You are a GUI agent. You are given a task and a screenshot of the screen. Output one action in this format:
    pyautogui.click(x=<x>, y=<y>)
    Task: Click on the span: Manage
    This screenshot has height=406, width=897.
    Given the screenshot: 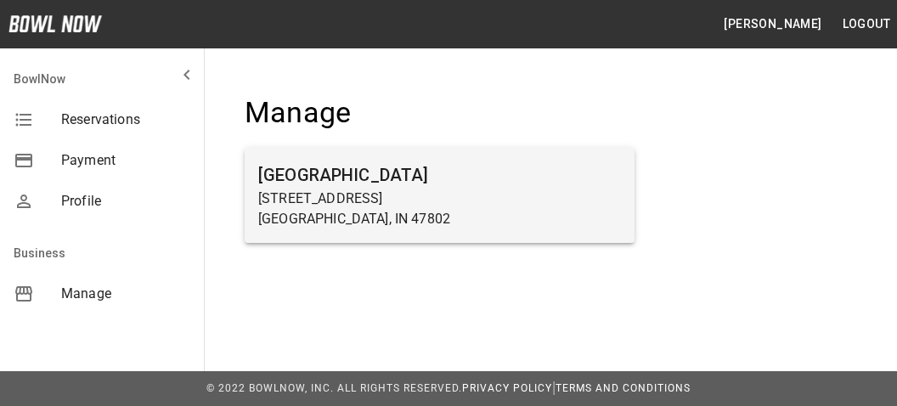 What is the action you would take?
    pyautogui.click(x=126, y=294)
    